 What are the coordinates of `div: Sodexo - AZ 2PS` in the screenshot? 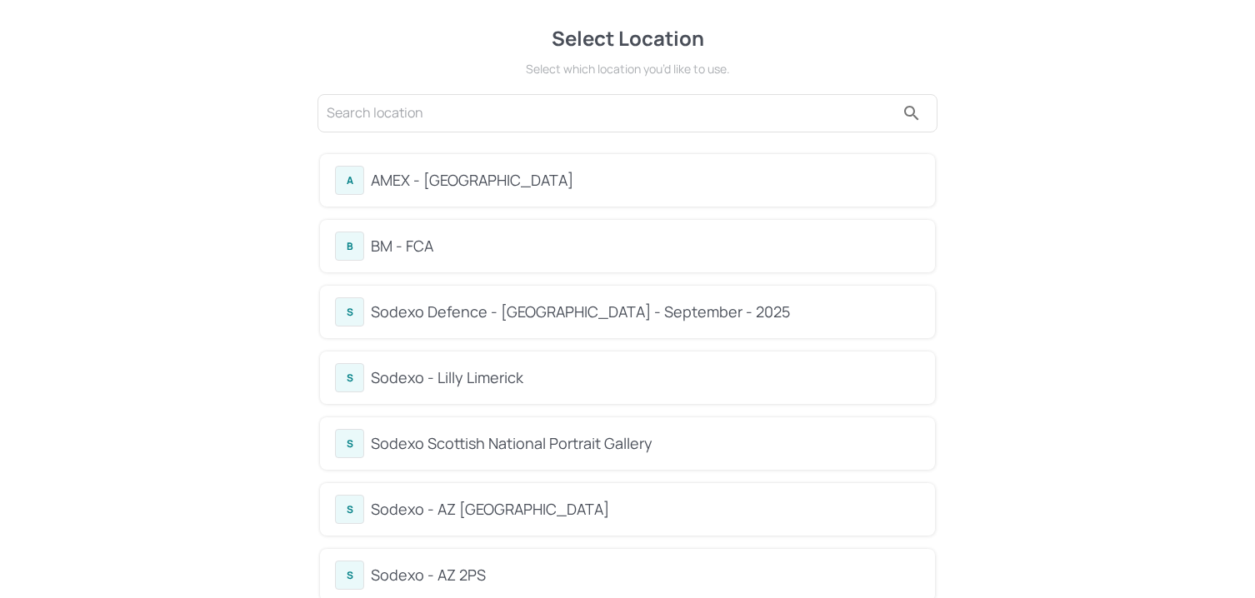 It's located at (645, 575).